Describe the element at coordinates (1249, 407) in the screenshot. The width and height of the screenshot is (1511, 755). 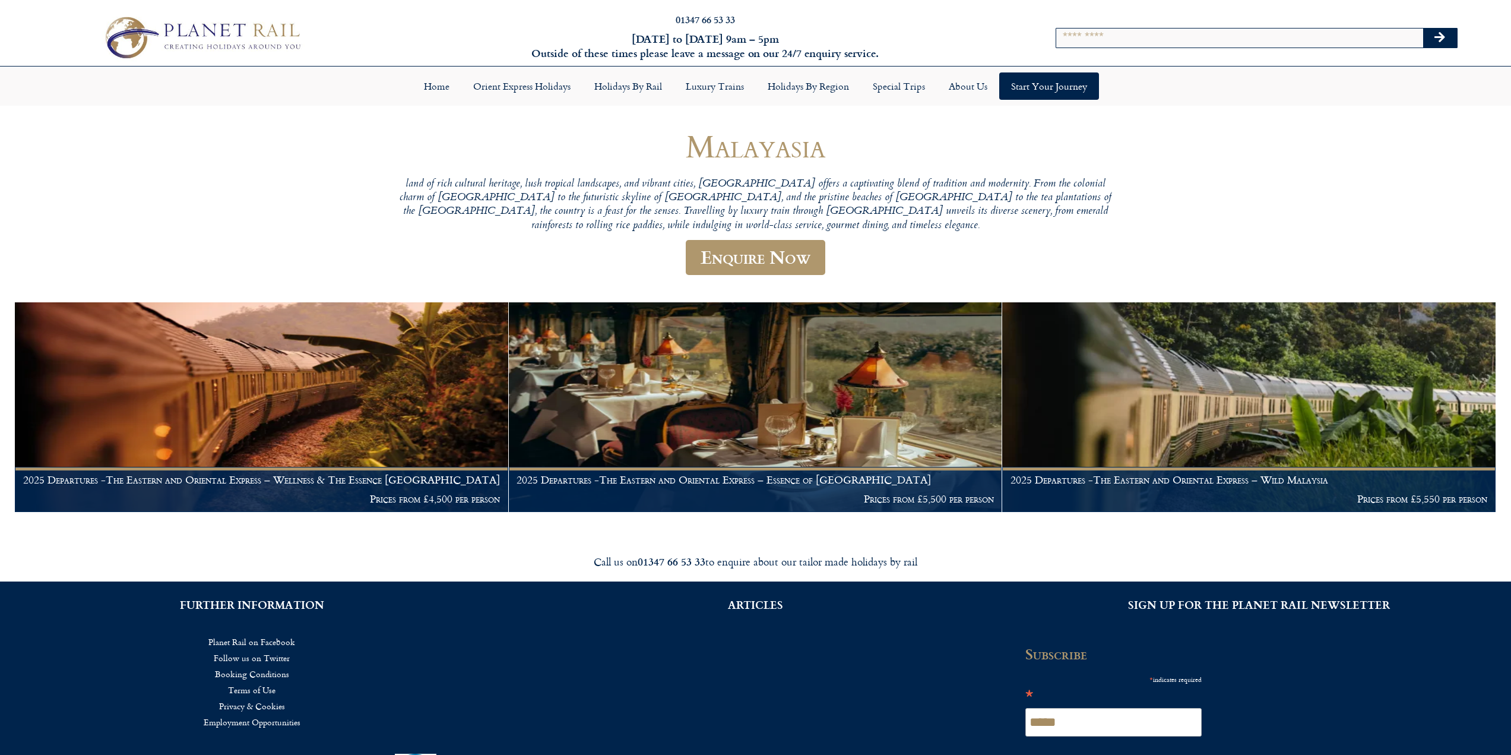
I see `a: 2025 Departures -The Eastern and Oriental Express – Wild Malaysia Prices from £5,550 per person` at that location.